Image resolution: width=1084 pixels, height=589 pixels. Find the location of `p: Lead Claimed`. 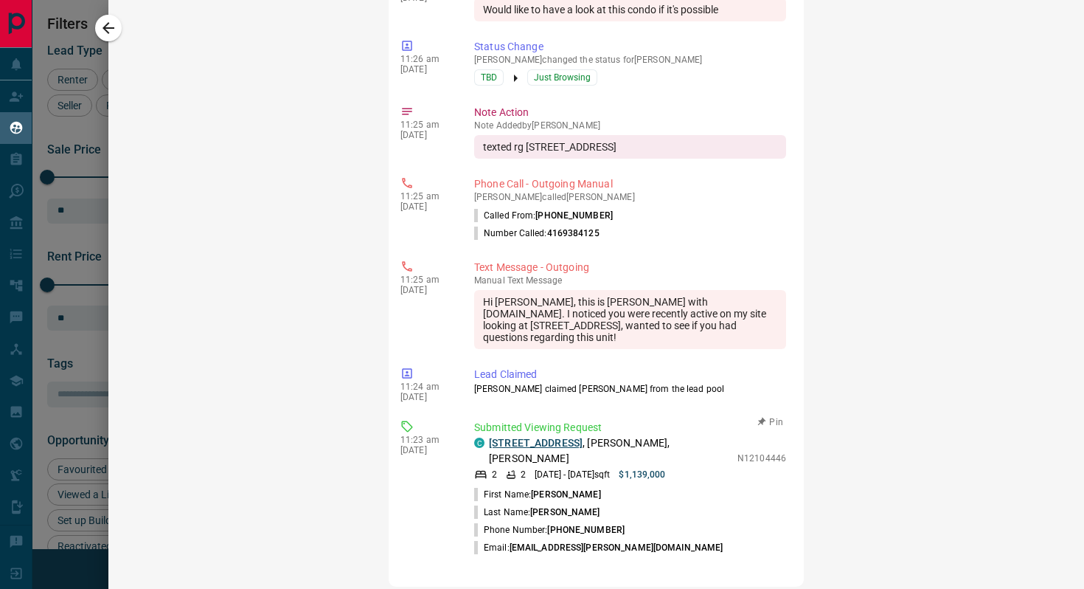

p: Lead Claimed is located at coordinates (630, 374).